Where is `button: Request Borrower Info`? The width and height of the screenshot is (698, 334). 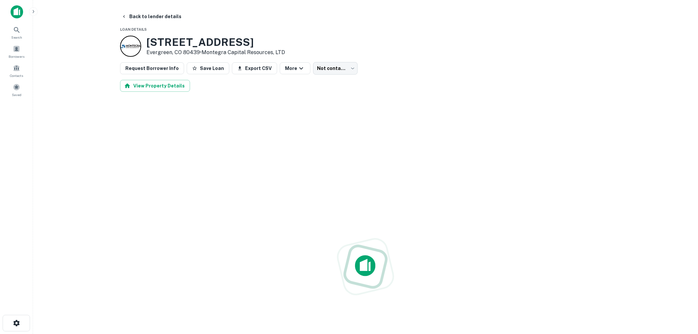 button: Request Borrower Info is located at coordinates (152, 68).